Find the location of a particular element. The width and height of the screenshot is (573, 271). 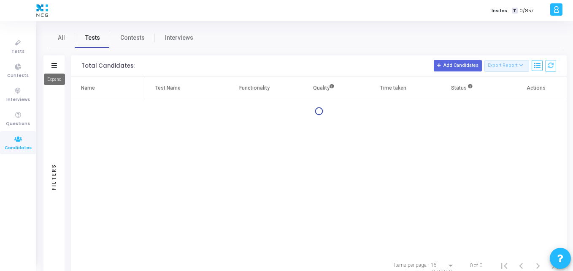

span: T is located at coordinates (515, 11).